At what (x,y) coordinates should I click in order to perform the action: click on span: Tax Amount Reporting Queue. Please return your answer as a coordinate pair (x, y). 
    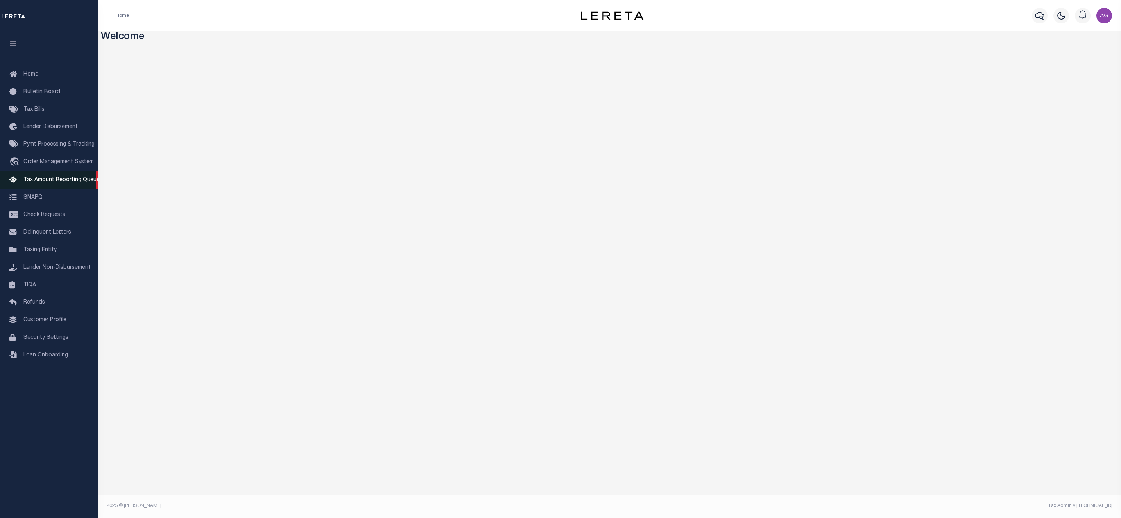
    Looking at the image, I should click on (61, 180).